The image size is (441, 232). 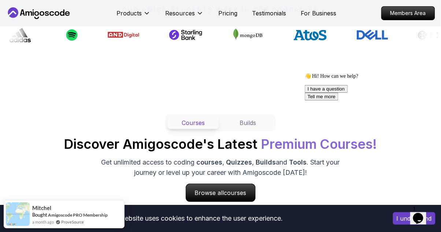 I want to click on button: Builds, so click(x=247, y=123).